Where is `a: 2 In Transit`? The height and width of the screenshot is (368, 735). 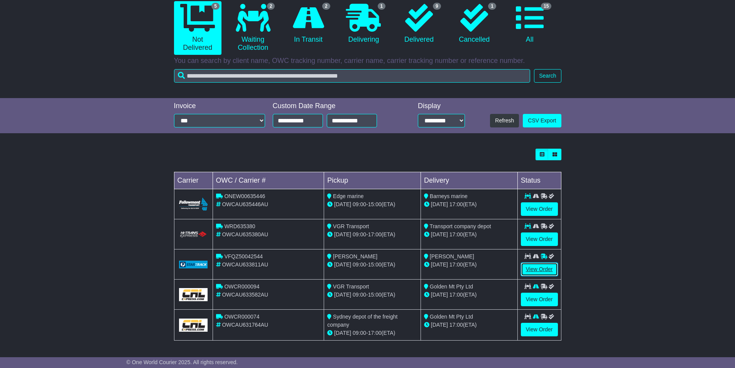 a: 2 In Transit is located at coordinates (308, 24).